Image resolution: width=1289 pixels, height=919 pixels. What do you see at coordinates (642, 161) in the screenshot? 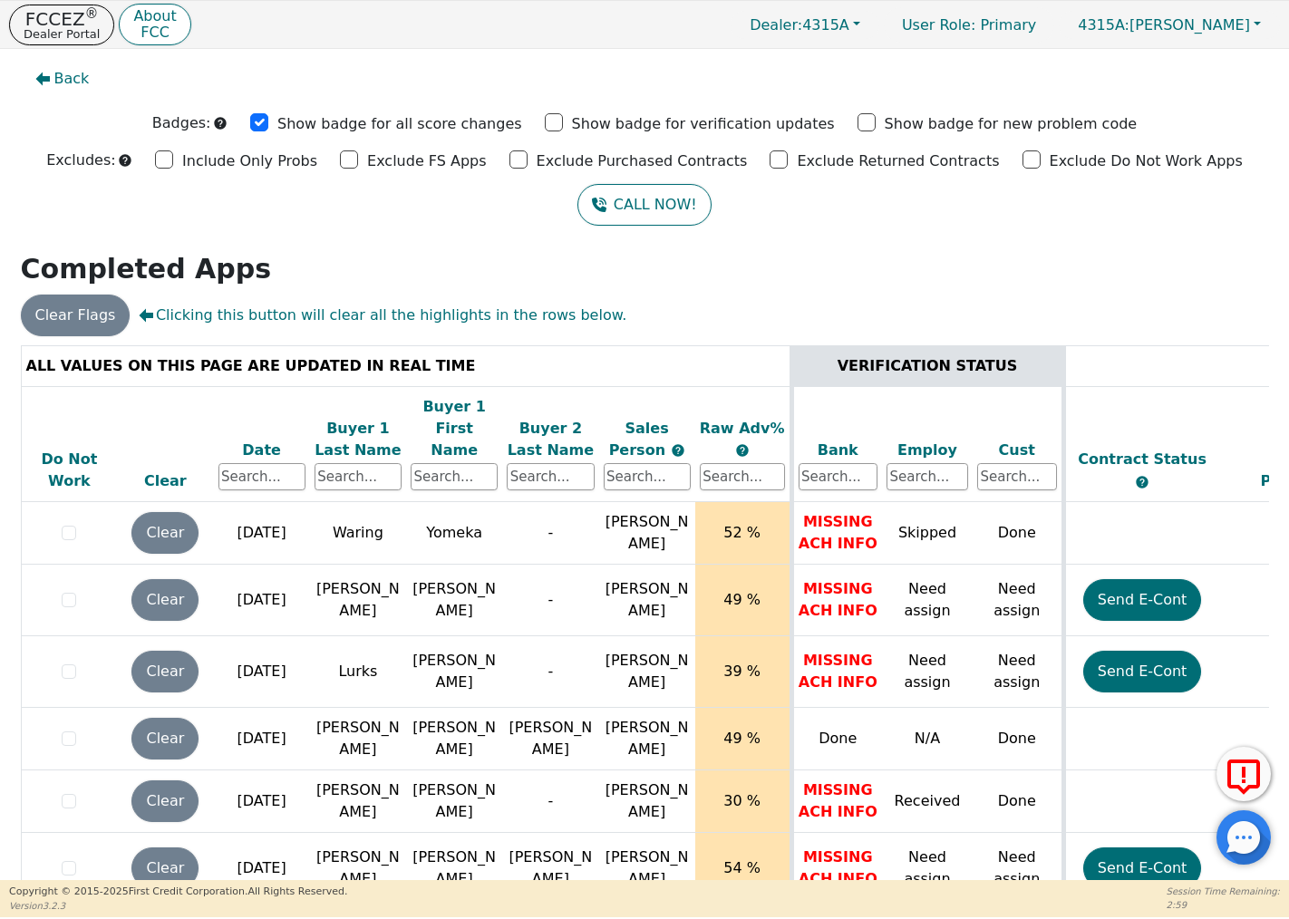
I see `p: Exclude Purchased Contracts` at bounding box center [642, 161].